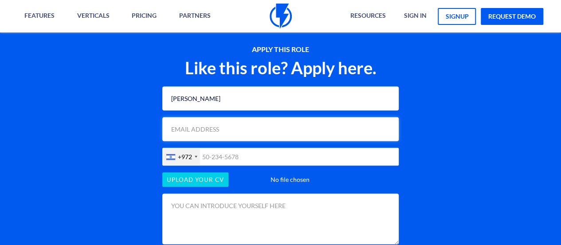 The image size is (561, 245). Describe the element at coordinates (181, 156) in the screenshot. I see `div: Israel (‫ישראל‬‎): +972` at that location.